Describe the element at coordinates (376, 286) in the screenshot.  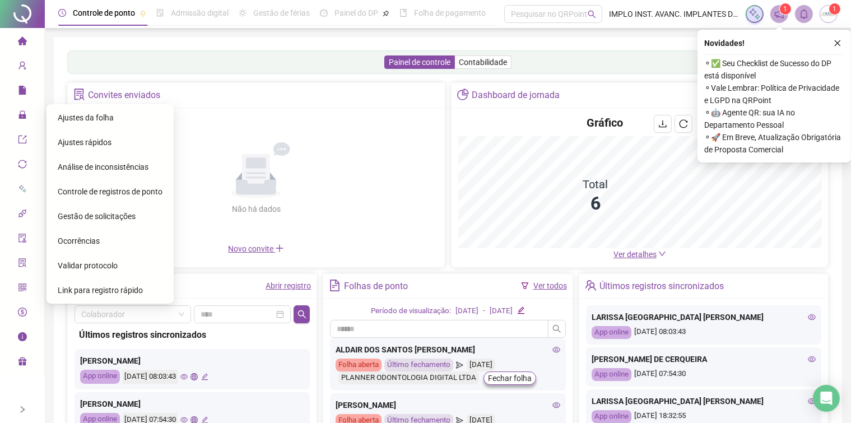
I see `div: Folhas de ponto` at that location.